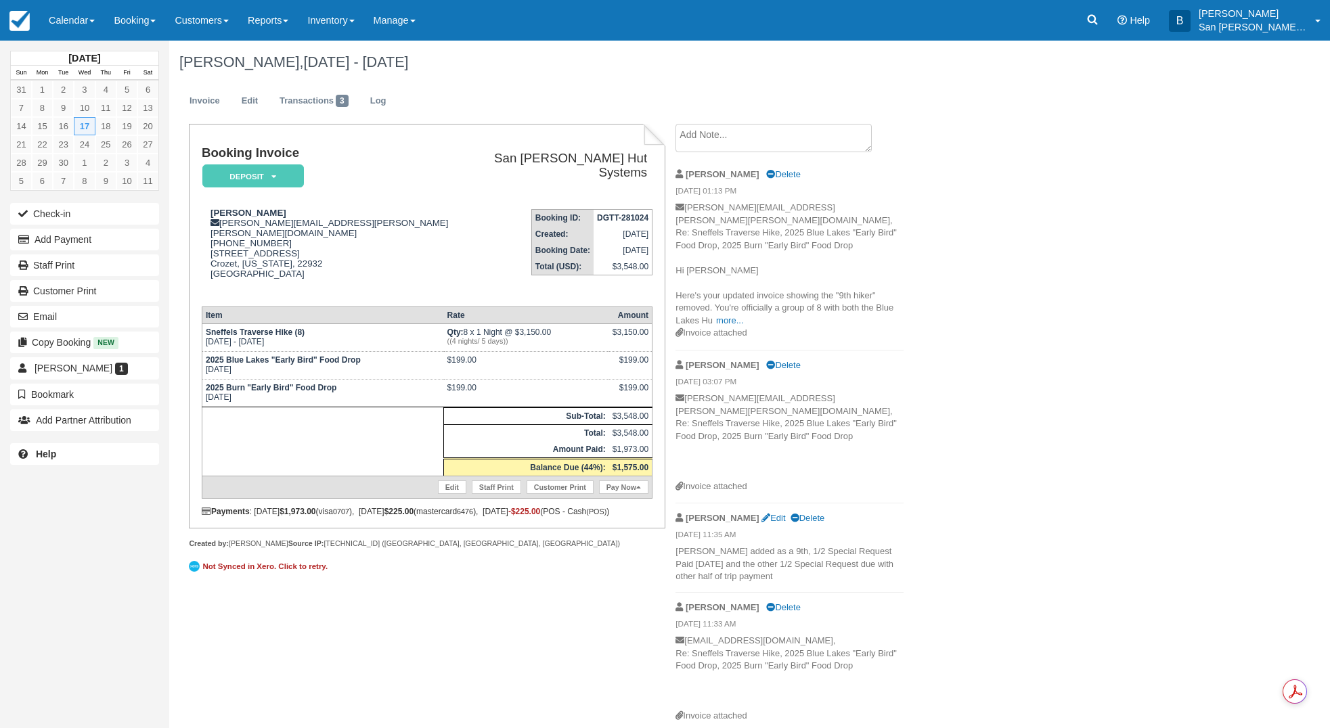  I want to click on small: 6476, so click(465, 512).